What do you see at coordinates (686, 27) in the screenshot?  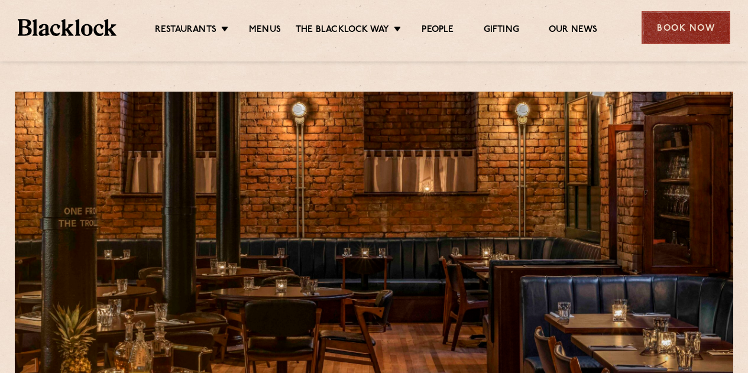 I see `div: Book Now` at bounding box center [686, 27].